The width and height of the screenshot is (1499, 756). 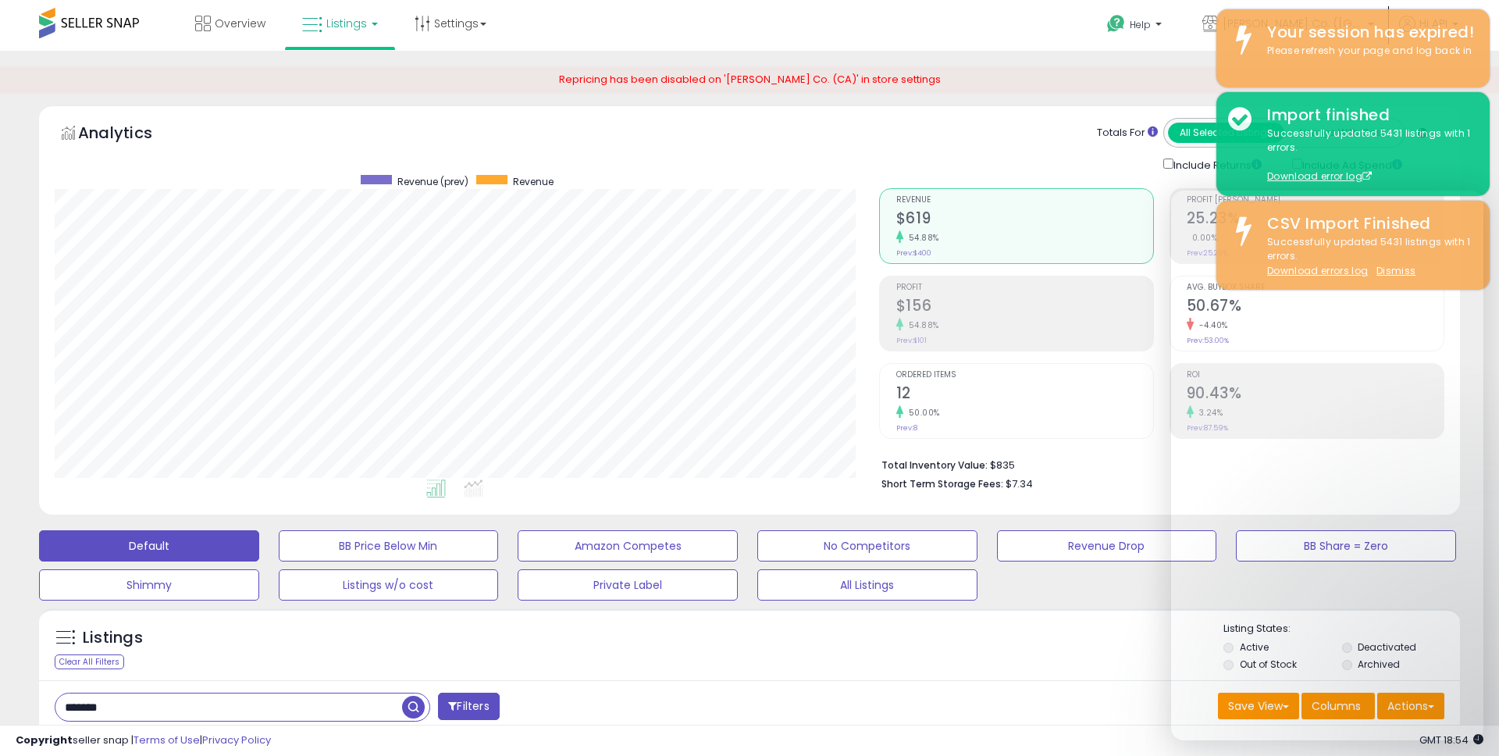 I want to click on a: Help, so click(x=1136, y=27).